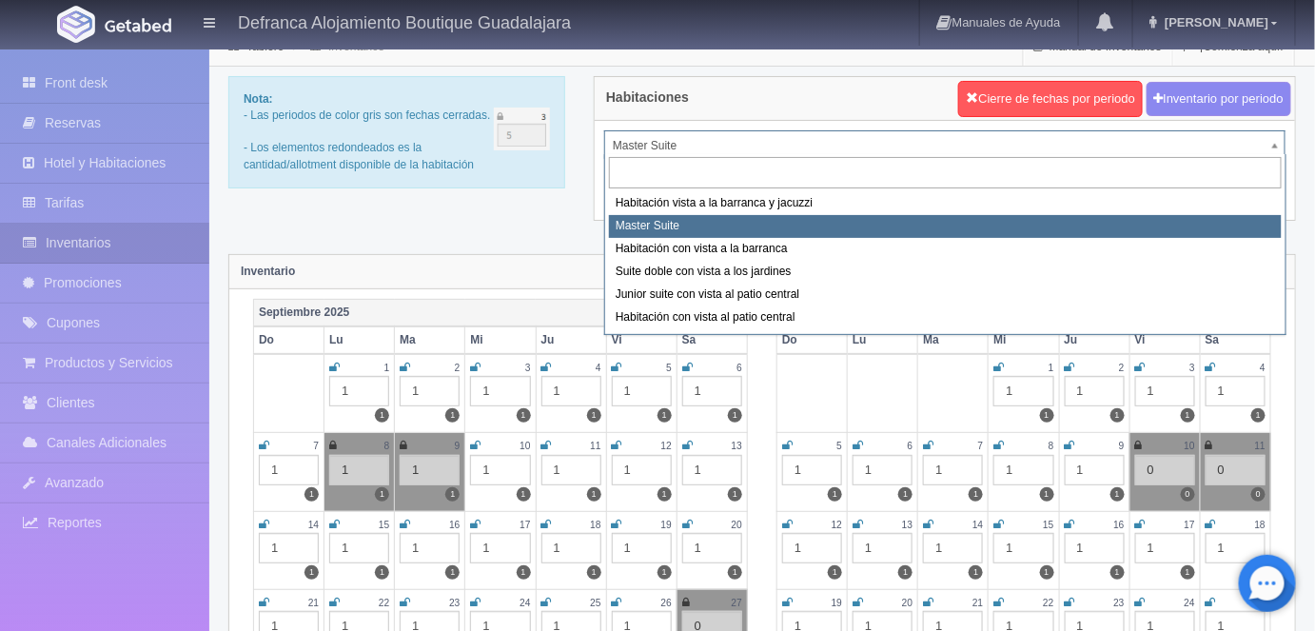 This screenshot has height=631, width=1315. What do you see at coordinates (945, 318) in the screenshot?
I see `div: Habitación con vista al patio central` at bounding box center [945, 318].